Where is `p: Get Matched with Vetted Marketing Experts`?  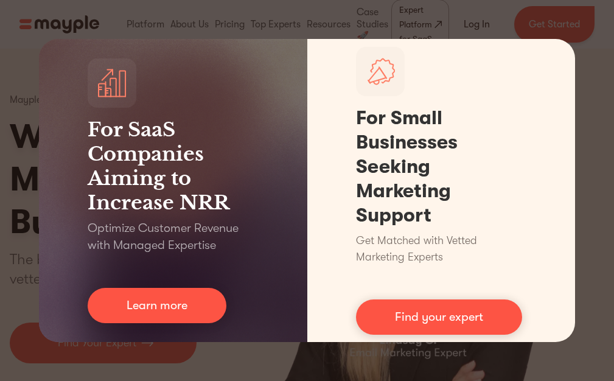 p: Get Matched with Vetted Marketing Experts is located at coordinates (441, 249).